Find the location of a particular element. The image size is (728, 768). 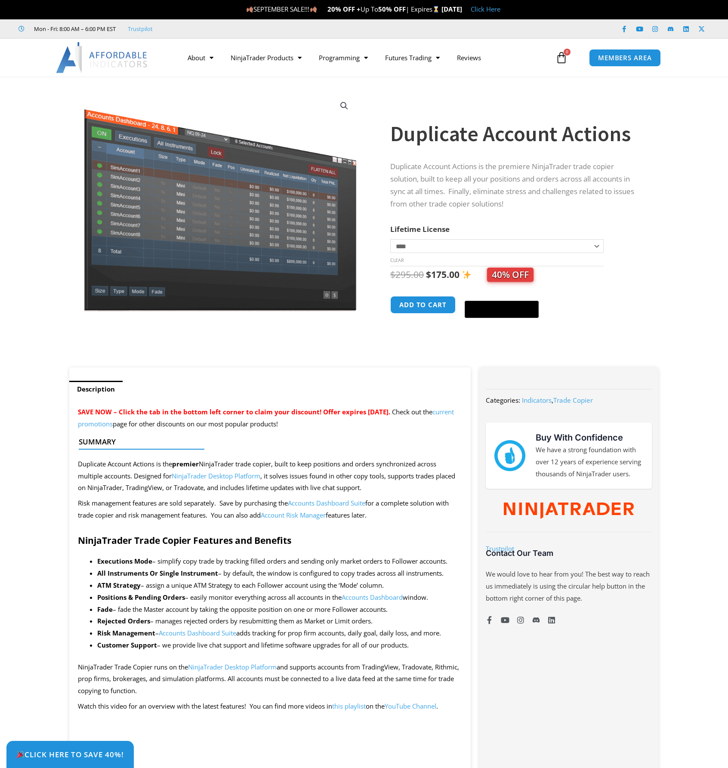

span: Duplicate Account Actions is the NinjaTrader trade copier, built to keep positions and orders syn... is located at coordinates (266, 476).